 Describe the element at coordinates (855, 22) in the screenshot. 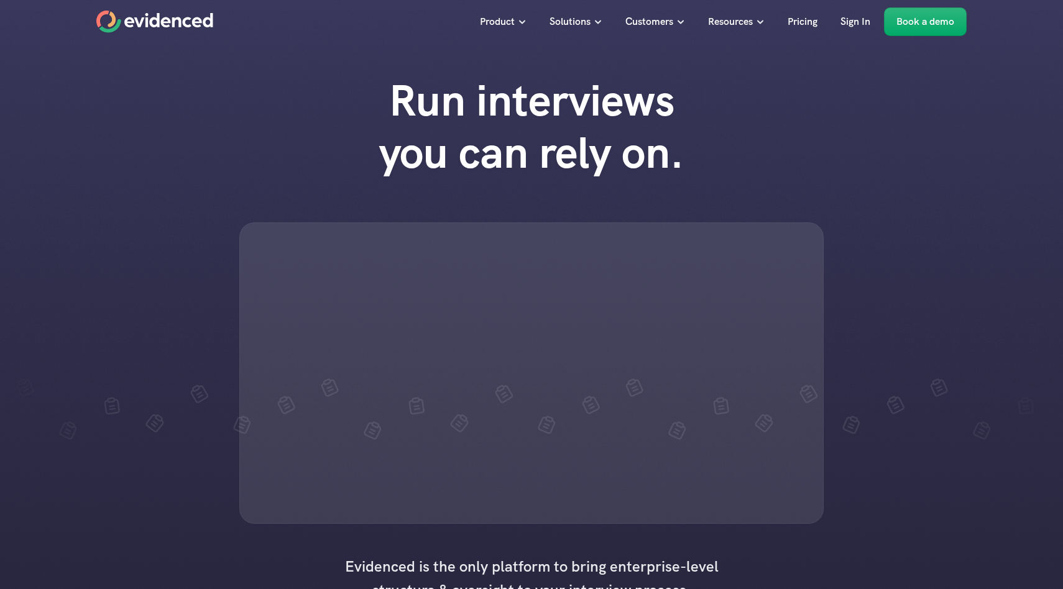

I see `a: Sign In` at that location.